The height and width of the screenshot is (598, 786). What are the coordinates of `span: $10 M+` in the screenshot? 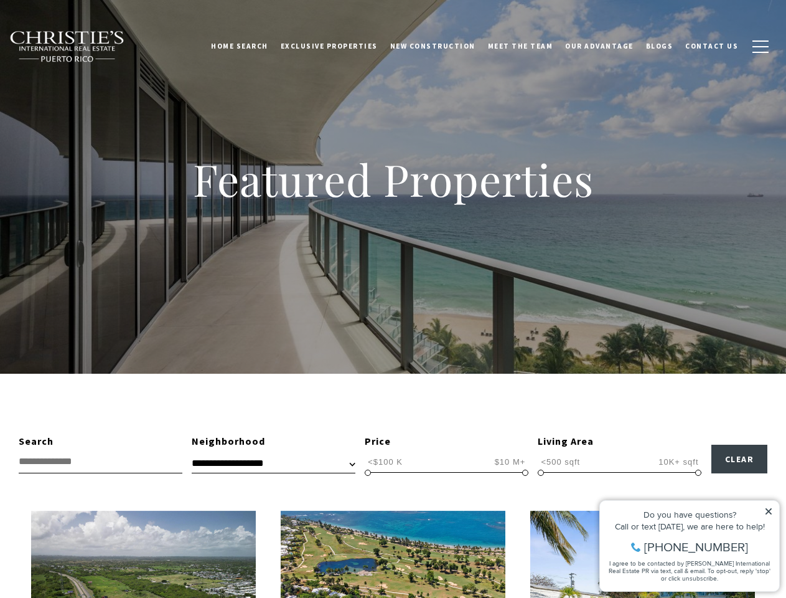 It's located at (510, 461).